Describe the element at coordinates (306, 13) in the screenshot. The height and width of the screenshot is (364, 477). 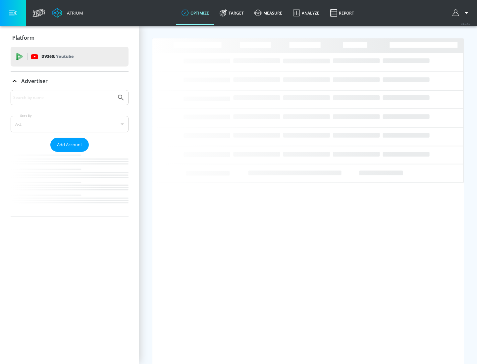
I see `a: Analyze` at that location.